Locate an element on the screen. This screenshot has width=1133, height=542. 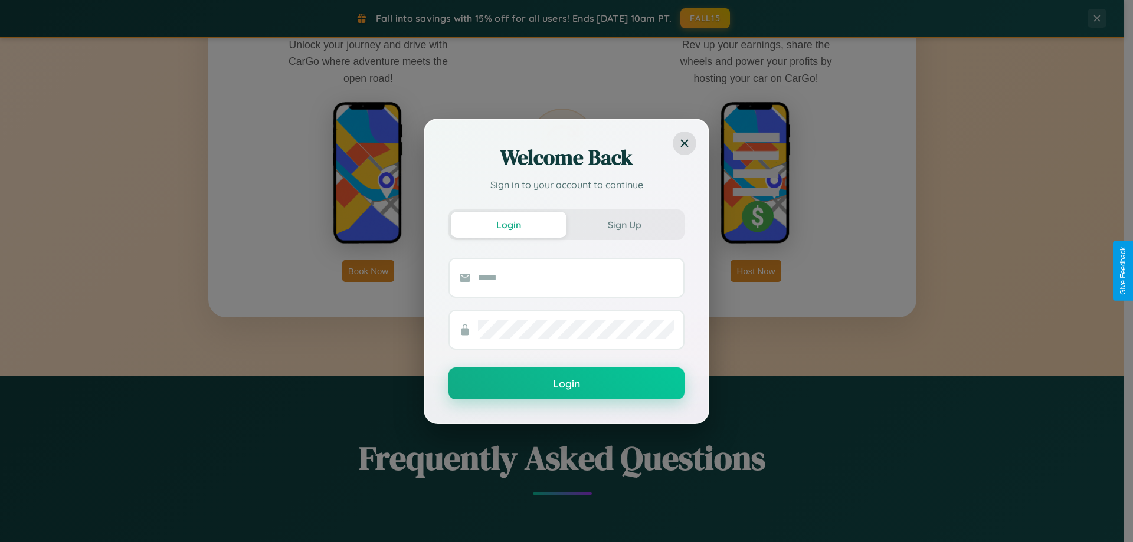
h2: Welcome Back is located at coordinates (566, 158).